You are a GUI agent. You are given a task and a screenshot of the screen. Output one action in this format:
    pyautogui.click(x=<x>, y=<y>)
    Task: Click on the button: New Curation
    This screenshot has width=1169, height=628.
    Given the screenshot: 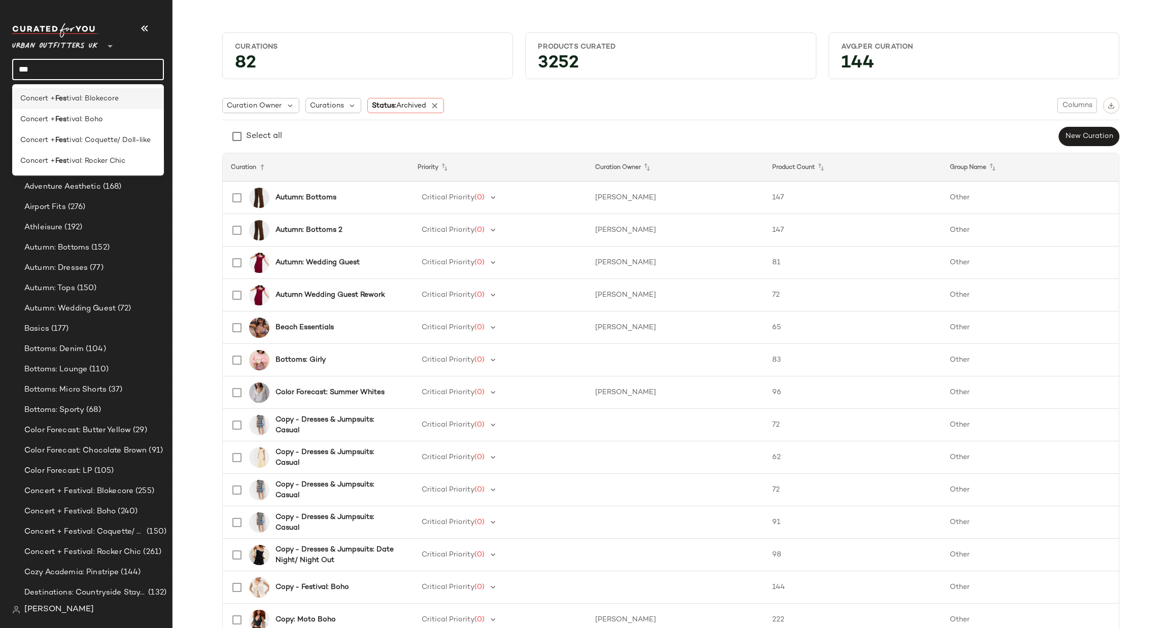 What is the action you would take?
    pyautogui.click(x=1089, y=136)
    